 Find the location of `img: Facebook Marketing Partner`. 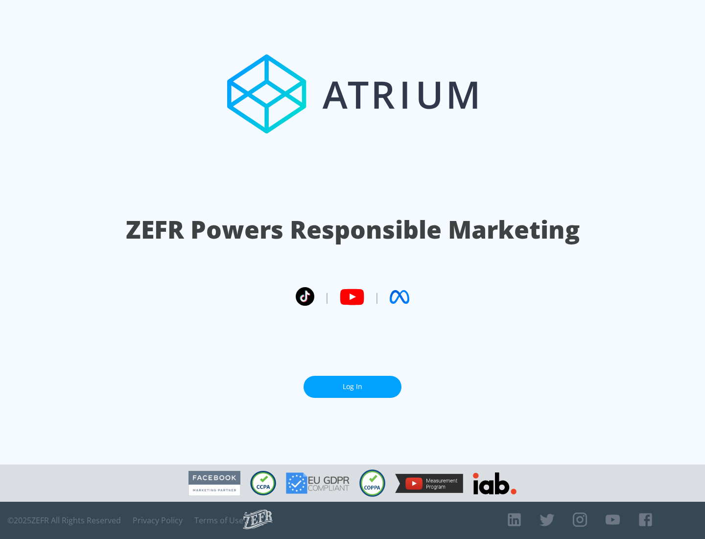

img: Facebook Marketing Partner is located at coordinates (214, 483).